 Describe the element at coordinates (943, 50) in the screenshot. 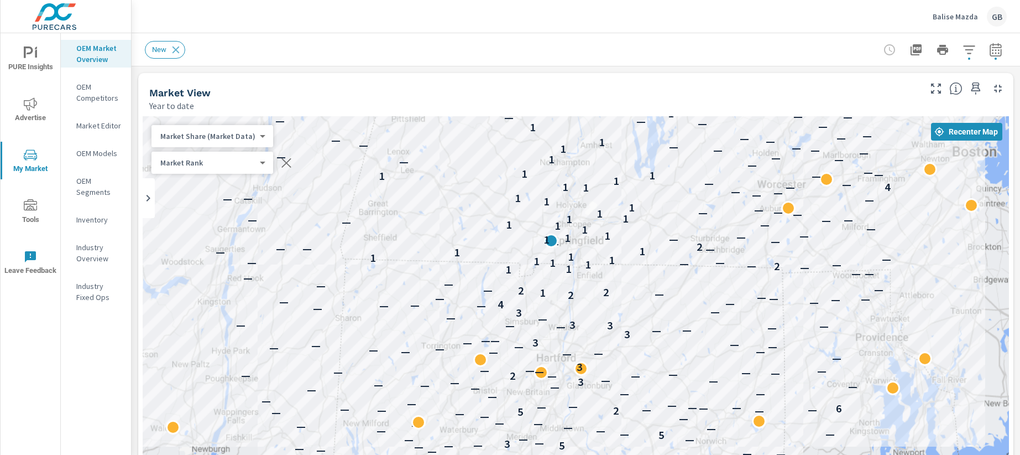

I see `button: Print Report` at that location.